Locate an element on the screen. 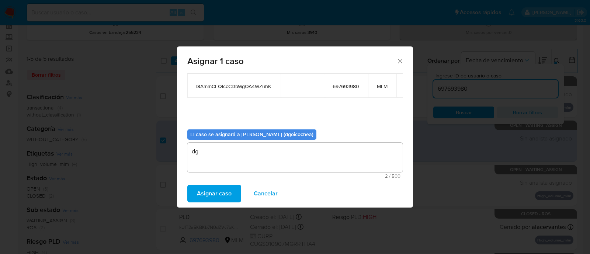 The image size is (590, 254). button: Asignar caso is located at coordinates (214, 193).